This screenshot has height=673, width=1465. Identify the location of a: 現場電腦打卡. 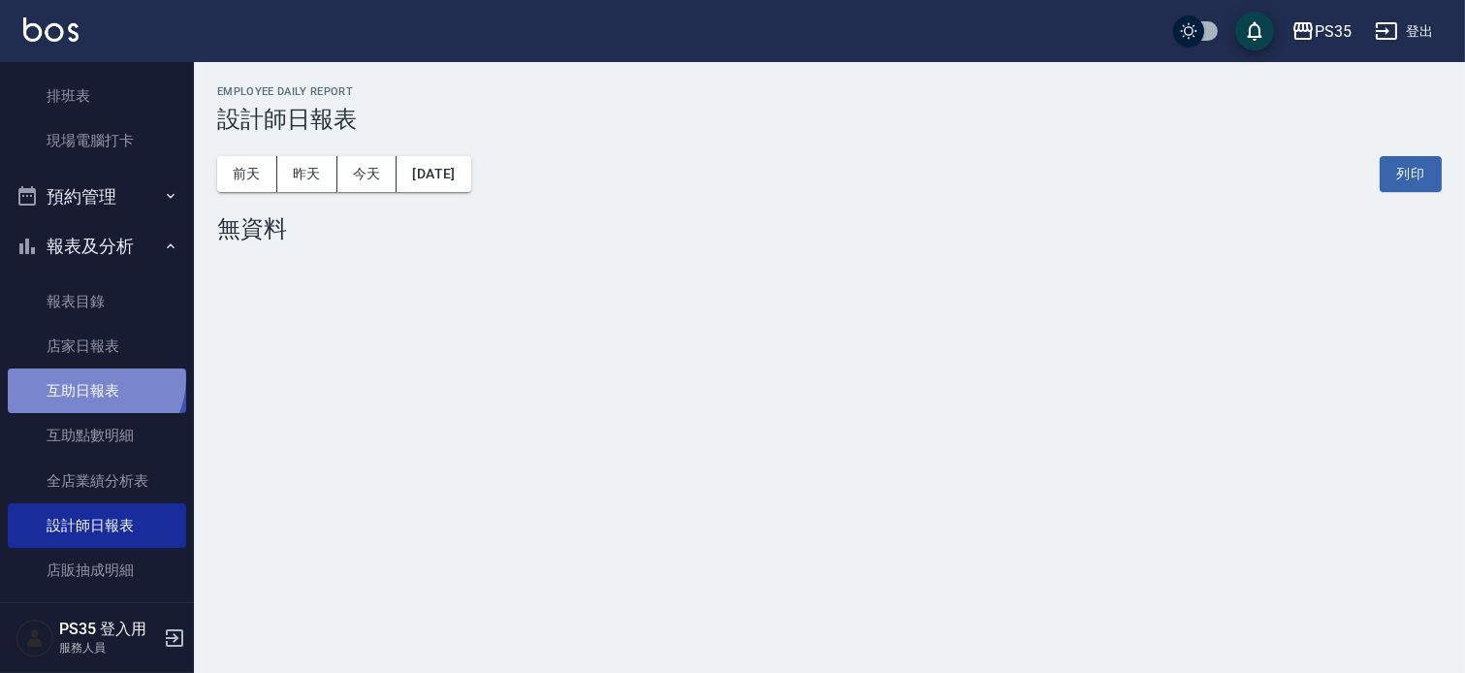
(97, 141).